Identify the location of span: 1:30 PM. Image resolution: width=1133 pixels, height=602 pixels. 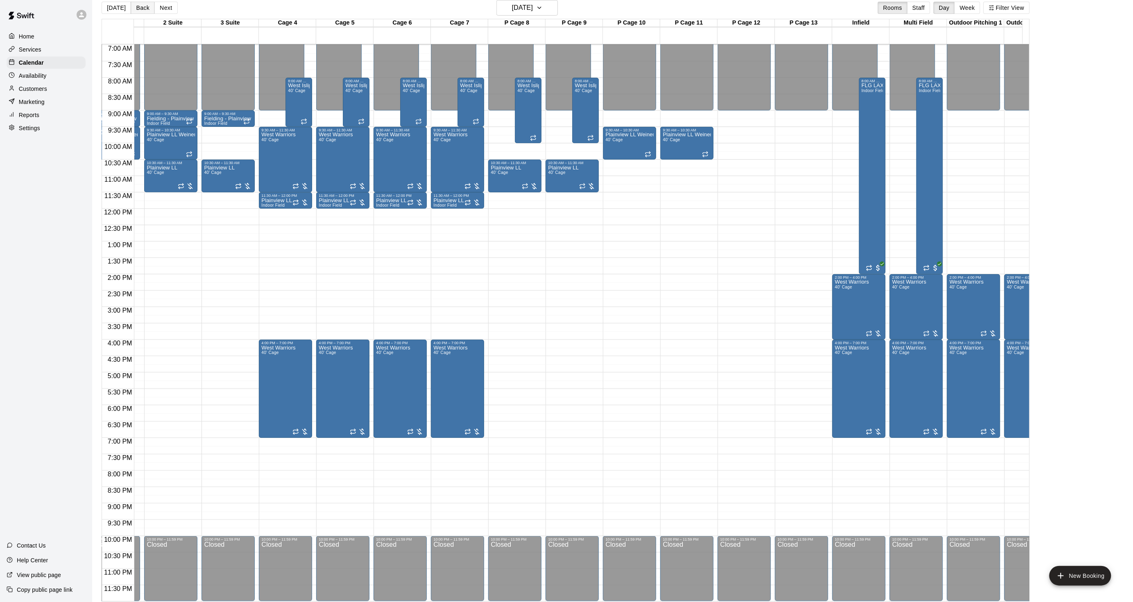
(120, 261).